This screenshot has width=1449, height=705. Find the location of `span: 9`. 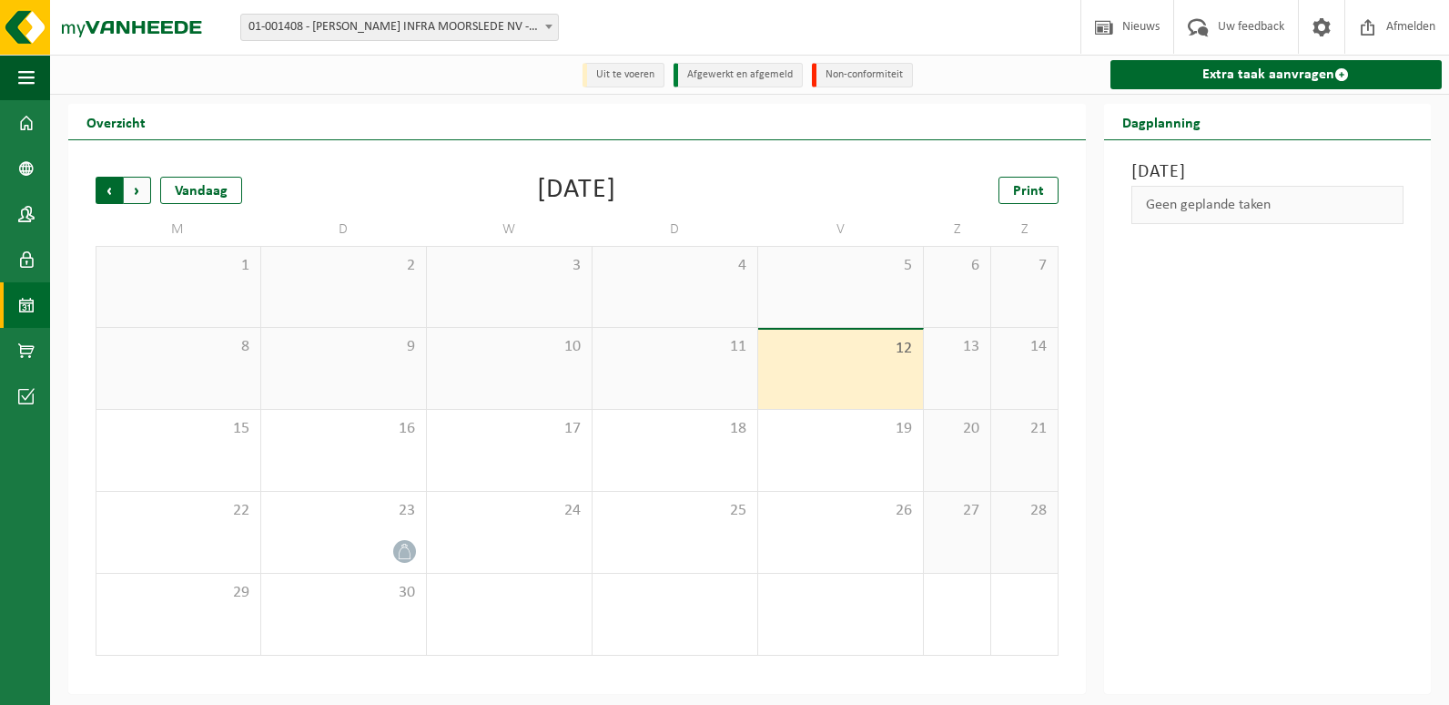

span: 9 is located at coordinates (343, 347).